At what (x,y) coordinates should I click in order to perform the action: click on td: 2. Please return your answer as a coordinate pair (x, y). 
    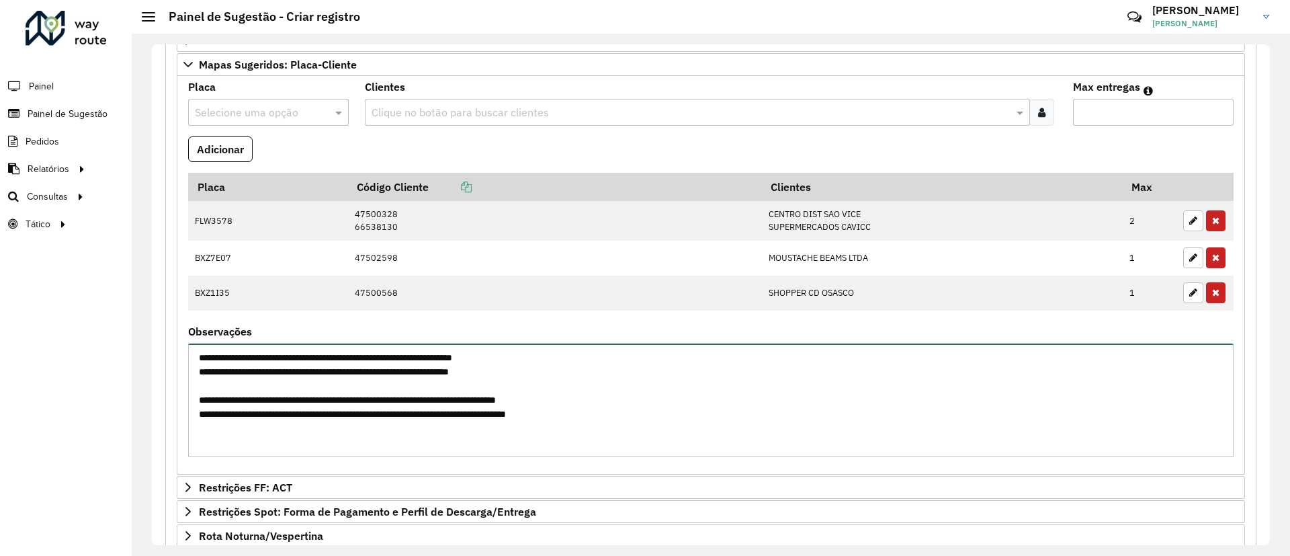
    Looking at the image, I should click on (1150, 220).